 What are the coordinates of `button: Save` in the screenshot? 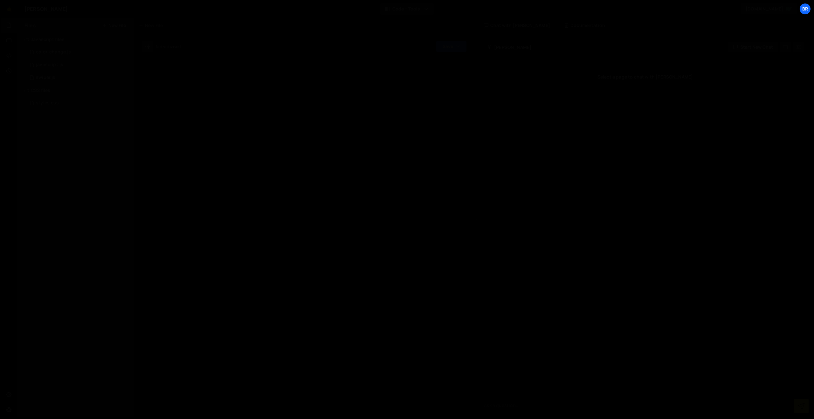 It's located at (451, 46).